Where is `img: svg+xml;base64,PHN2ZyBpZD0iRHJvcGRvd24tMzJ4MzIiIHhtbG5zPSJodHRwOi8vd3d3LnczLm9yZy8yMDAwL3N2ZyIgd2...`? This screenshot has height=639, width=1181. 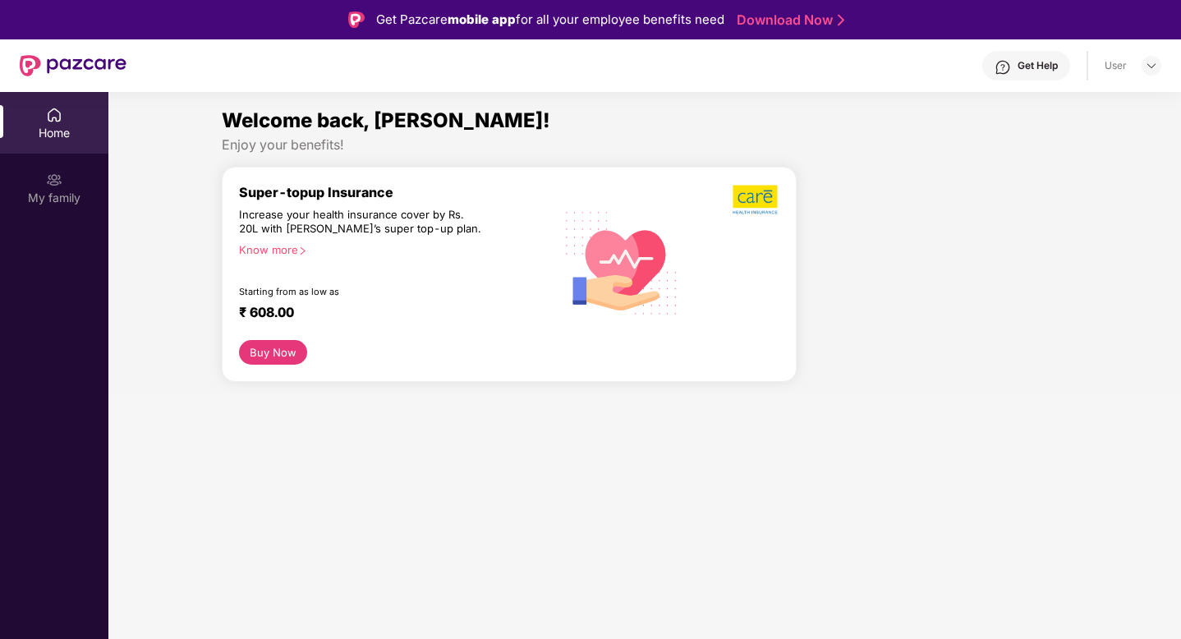 img: svg+xml;base64,PHN2ZyBpZD0iRHJvcGRvd24tMzJ4MzIiIHhtbG5zPSJodHRwOi8vd3d3LnczLm9yZy8yMDAwL3N2ZyIgd2... is located at coordinates (1152, 66).